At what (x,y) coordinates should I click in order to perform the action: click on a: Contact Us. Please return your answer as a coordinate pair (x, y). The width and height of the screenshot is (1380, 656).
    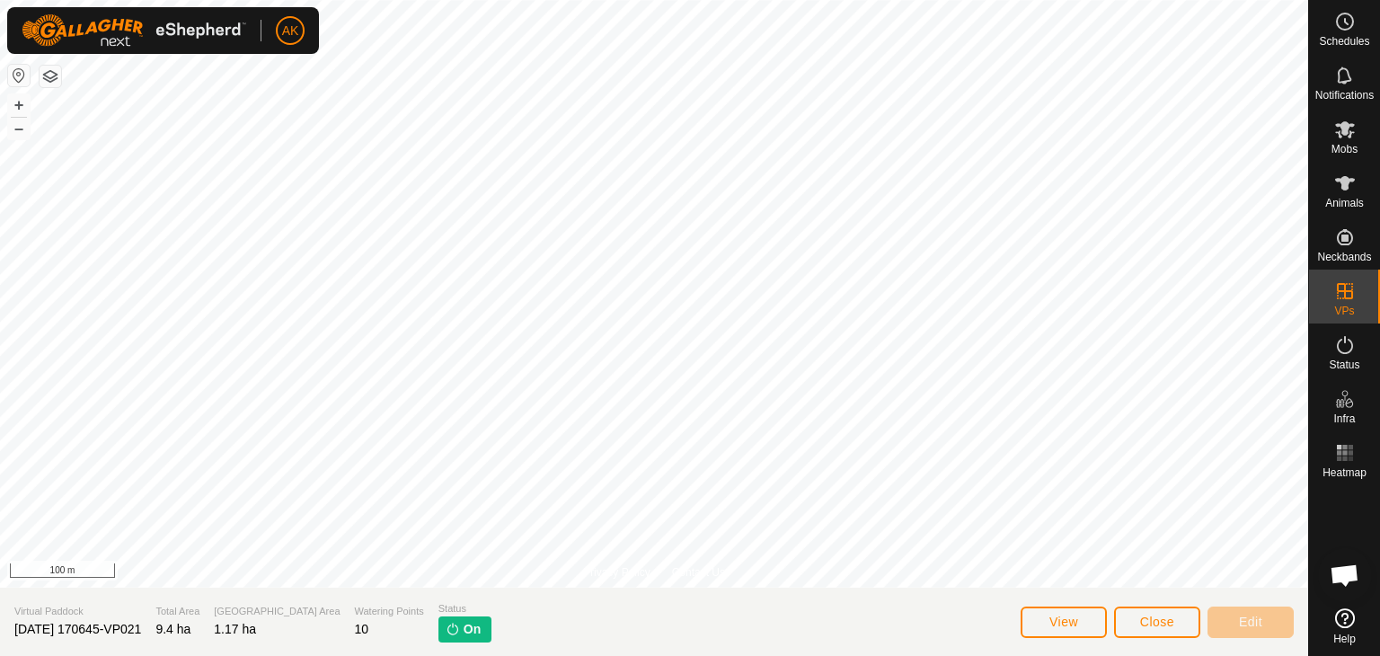
    Looking at the image, I should click on (698, 572).